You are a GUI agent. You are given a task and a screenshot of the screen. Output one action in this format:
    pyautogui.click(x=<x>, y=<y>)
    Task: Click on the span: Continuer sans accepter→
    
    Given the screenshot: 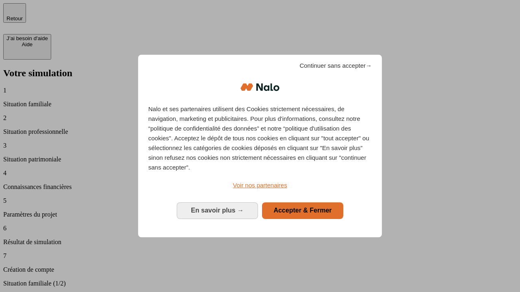 What is the action you would take?
    pyautogui.click(x=336, y=66)
    